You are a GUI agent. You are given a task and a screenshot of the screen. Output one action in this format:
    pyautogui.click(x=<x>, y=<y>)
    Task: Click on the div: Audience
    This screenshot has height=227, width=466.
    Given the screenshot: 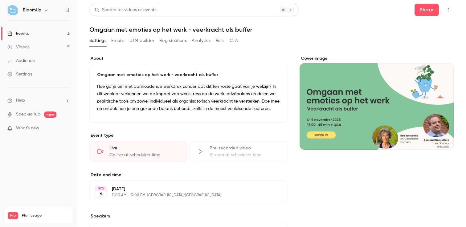 What is the action you would take?
    pyautogui.click(x=21, y=61)
    